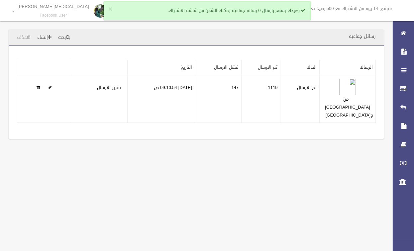 The width and height of the screenshot is (414, 251). What do you see at coordinates (186, 67) in the screenshot?
I see `a: التاريخ` at bounding box center [186, 67].